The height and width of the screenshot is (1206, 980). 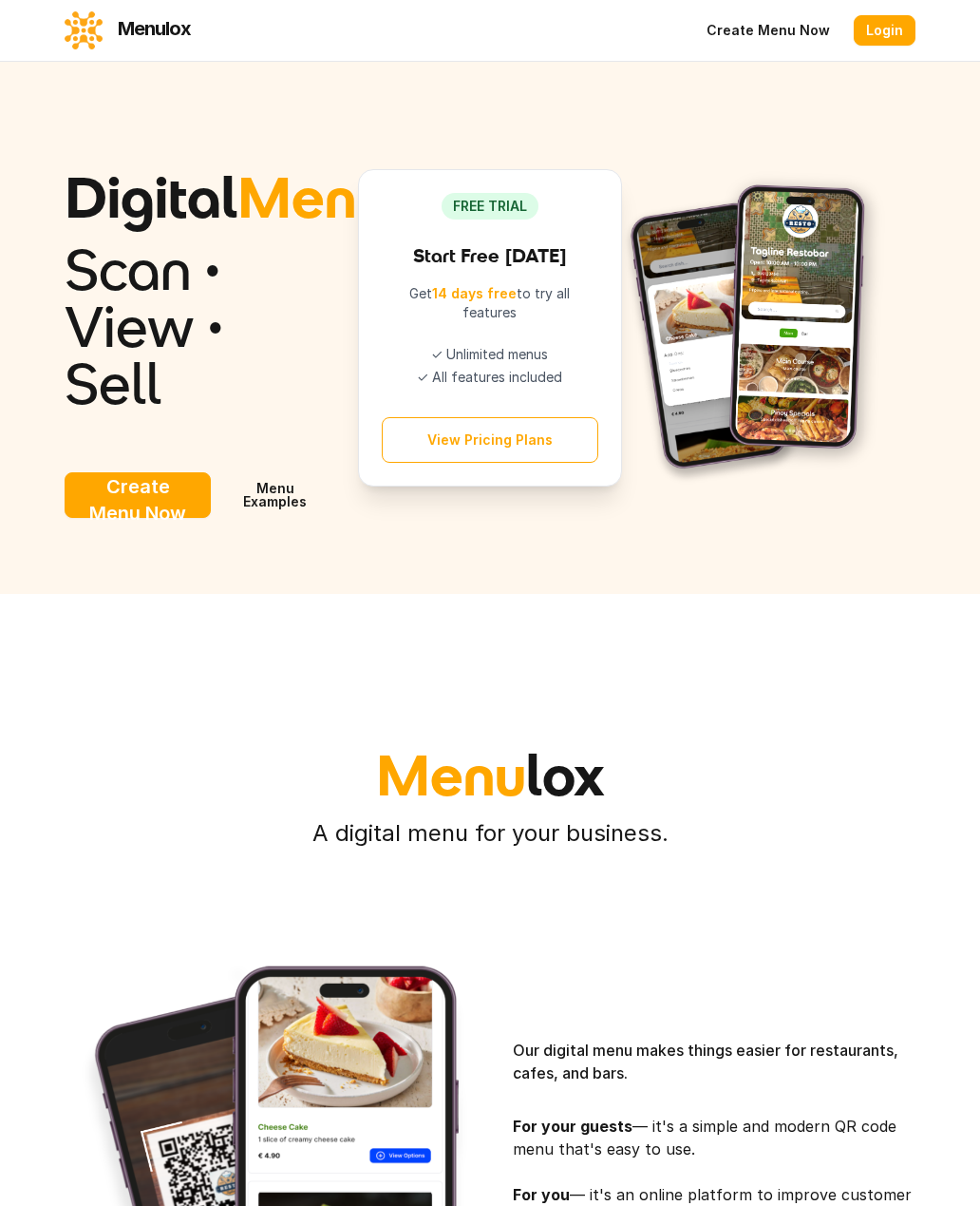 I want to click on b: For you, so click(x=541, y=1195).